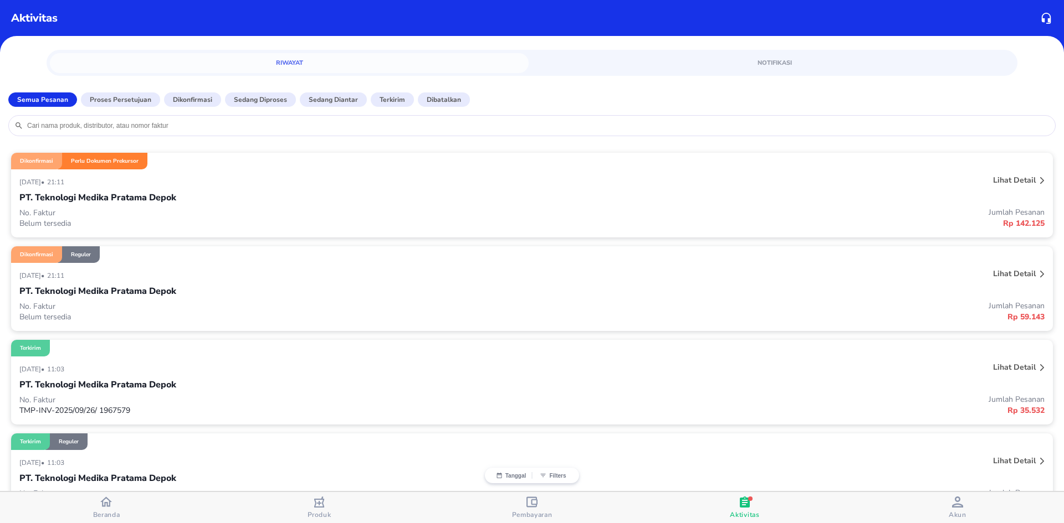 The width and height of the screenshot is (1064, 523). Describe the element at coordinates (788, 317) in the screenshot. I see `p: Rp 59.143` at that location.